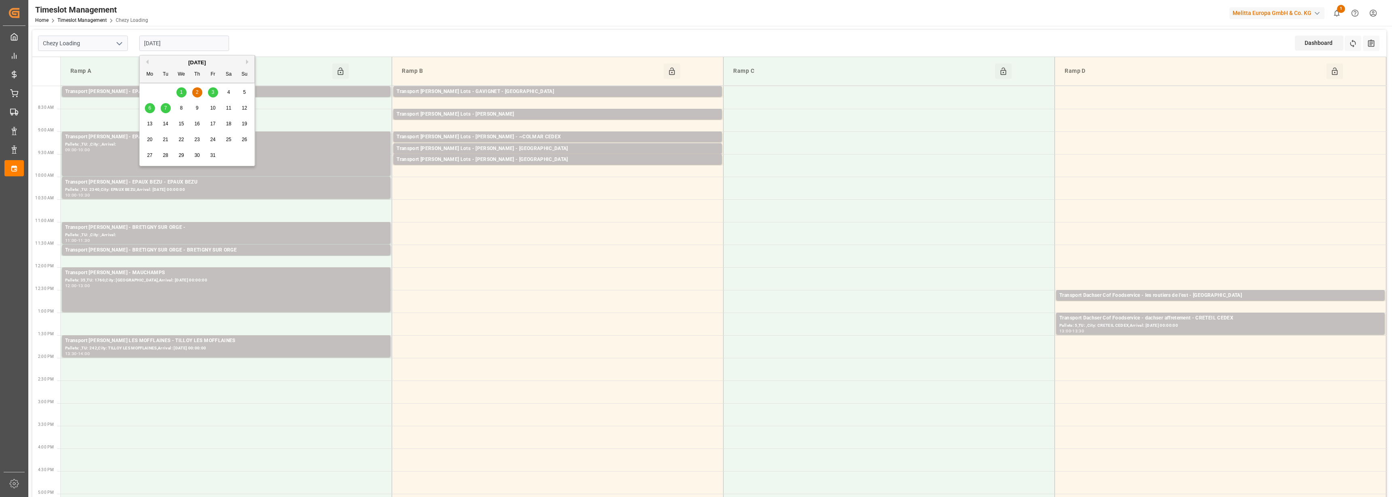 This screenshot has height=497, width=1392. I want to click on div: Choose Thursday, October 9th, 2025, so click(197, 108).